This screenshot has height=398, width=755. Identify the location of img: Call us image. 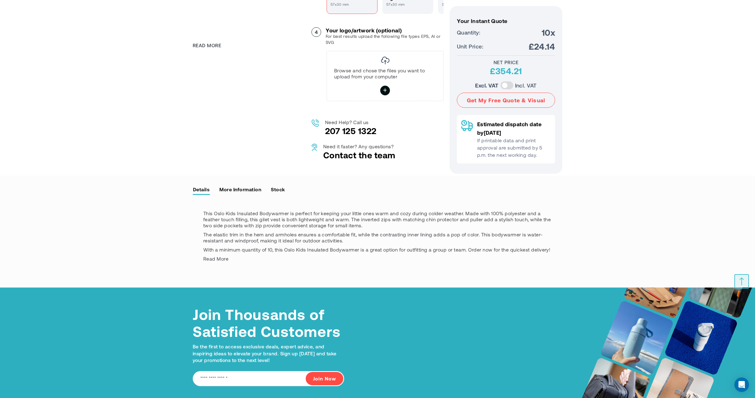
(315, 123).